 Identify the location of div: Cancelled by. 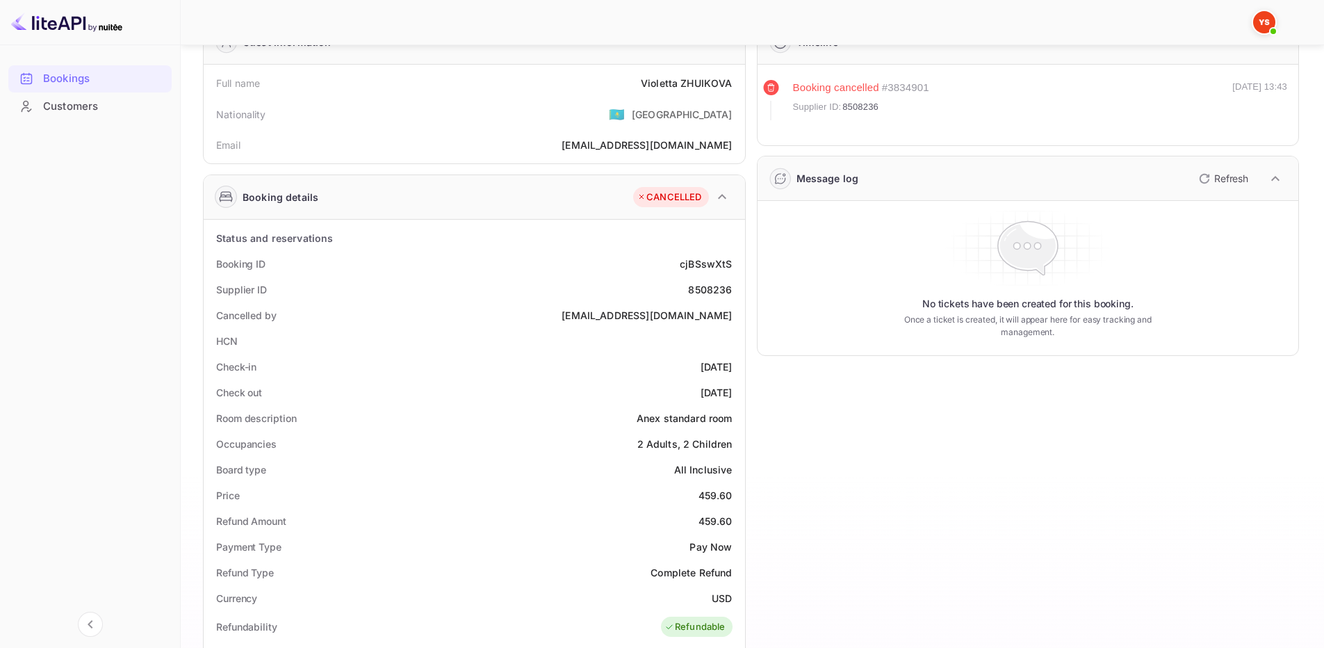
(246, 315).